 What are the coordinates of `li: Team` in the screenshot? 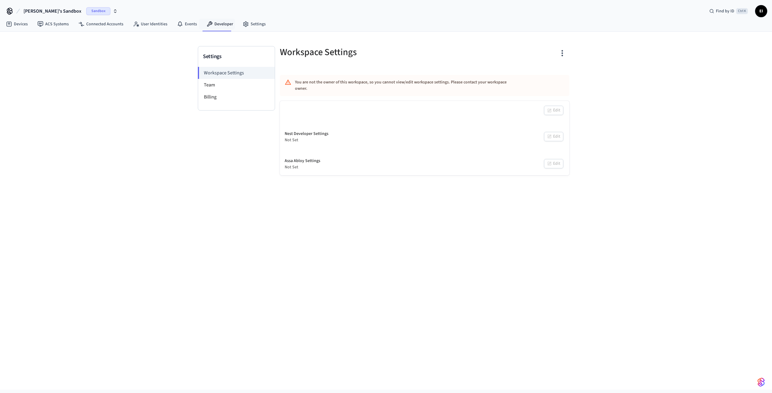 It's located at (236, 85).